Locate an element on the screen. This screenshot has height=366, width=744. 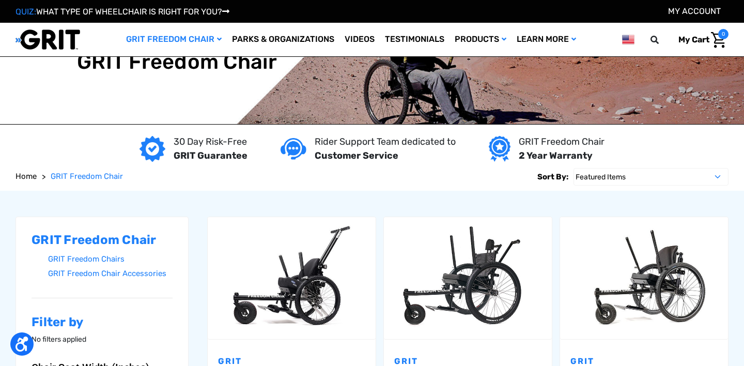
img: Year warranty is located at coordinates (499, 149).